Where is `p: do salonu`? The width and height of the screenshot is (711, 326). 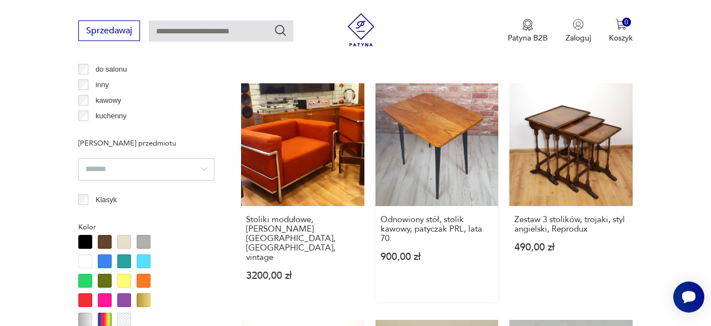 p: do salonu is located at coordinates (111, 69).